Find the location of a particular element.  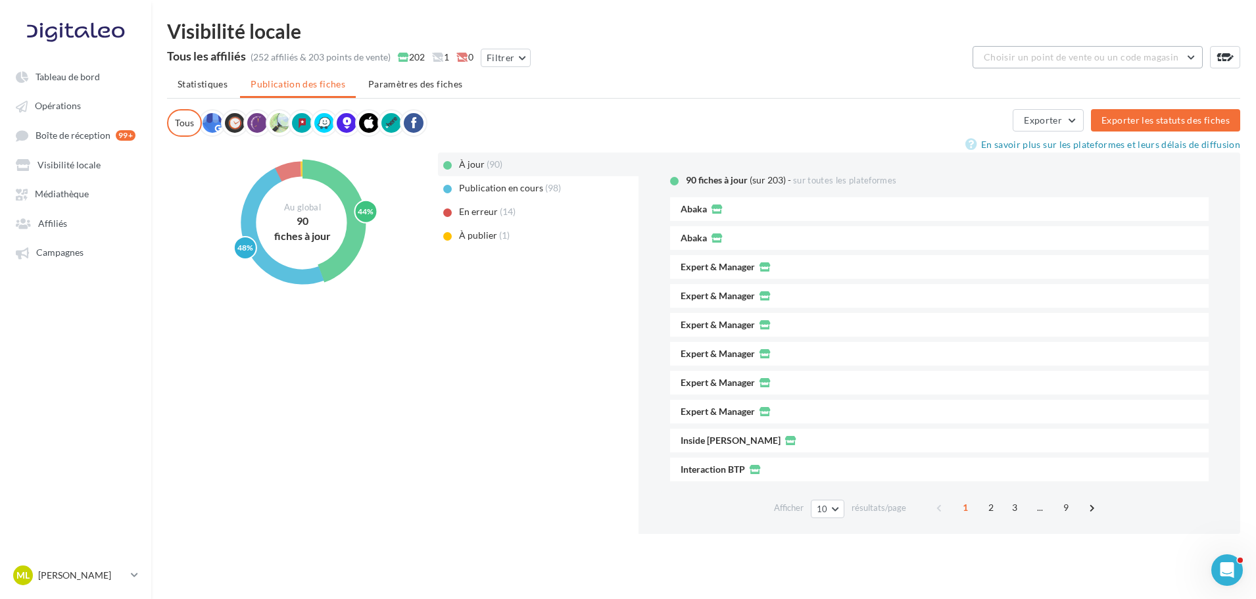

span: Opérations is located at coordinates (58, 106).